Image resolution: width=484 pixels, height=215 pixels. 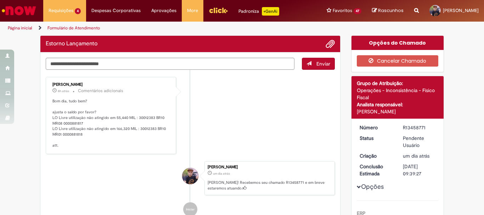 What do you see at coordinates (72, 44) in the screenshot?
I see `h2: Estorno Lançamento Histórico de tíquete` at bounding box center [72, 44].